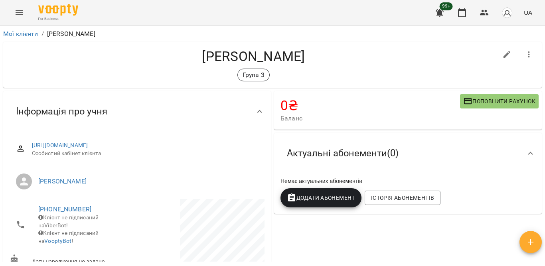 This screenshot has width=545, height=266. What do you see at coordinates (58, 10) in the screenshot?
I see `img: Voopty Logo` at bounding box center [58, 10].